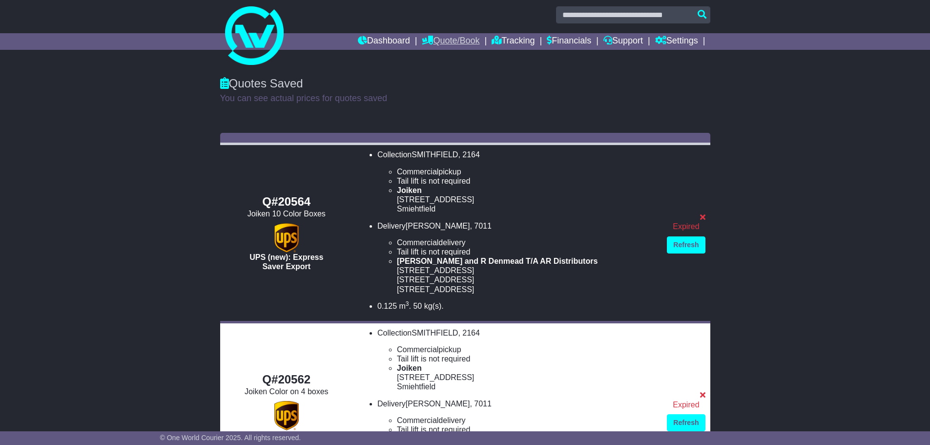 The height and width of the screenshot is (445, 930). Describe the element at coordinates (417, 306) in the screenshot. I see `span: 50` at that location.